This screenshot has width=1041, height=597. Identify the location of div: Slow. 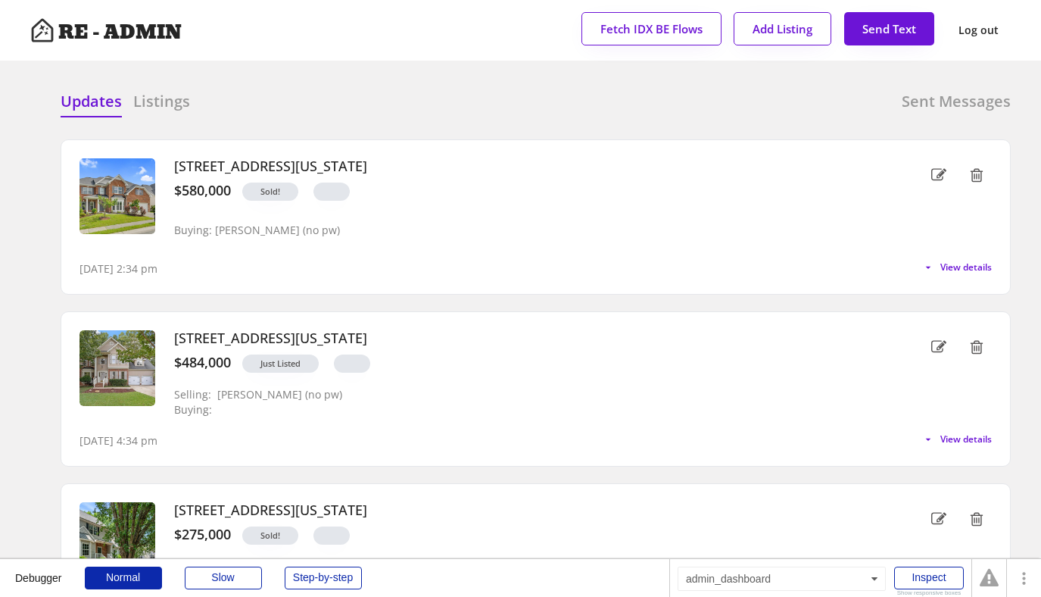
(223, 578).